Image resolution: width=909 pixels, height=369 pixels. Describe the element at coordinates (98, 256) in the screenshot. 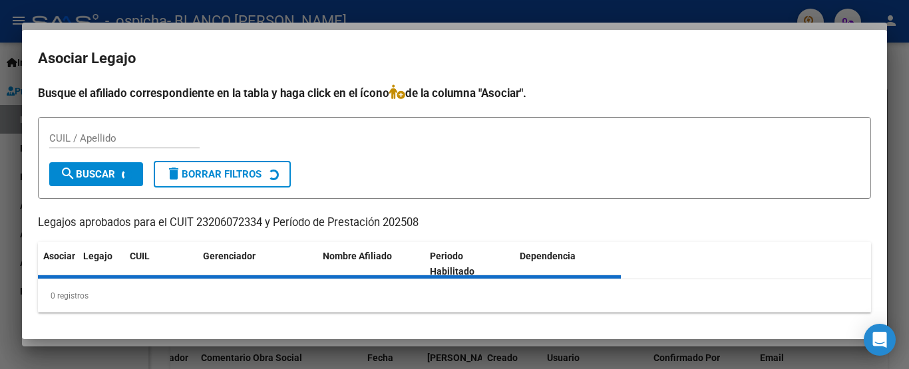

I see `span: Legajo` at that location.